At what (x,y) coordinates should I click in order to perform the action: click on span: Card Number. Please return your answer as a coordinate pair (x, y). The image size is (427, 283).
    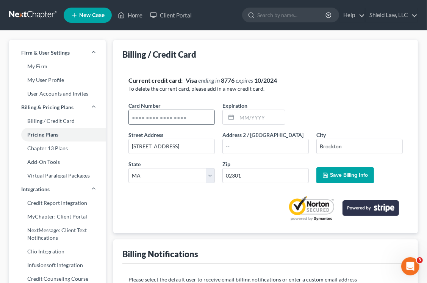
    Looking at the image, I should click on (144, 105).